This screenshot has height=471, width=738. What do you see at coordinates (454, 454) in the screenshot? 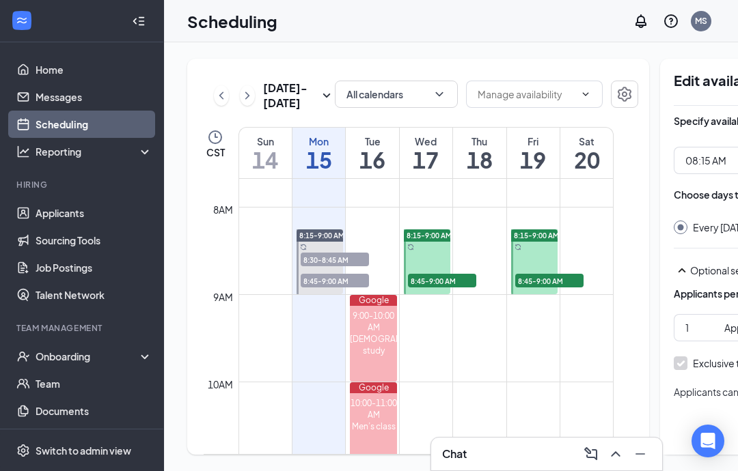
I see `h3: Chat` at bounding box center [454, 454].